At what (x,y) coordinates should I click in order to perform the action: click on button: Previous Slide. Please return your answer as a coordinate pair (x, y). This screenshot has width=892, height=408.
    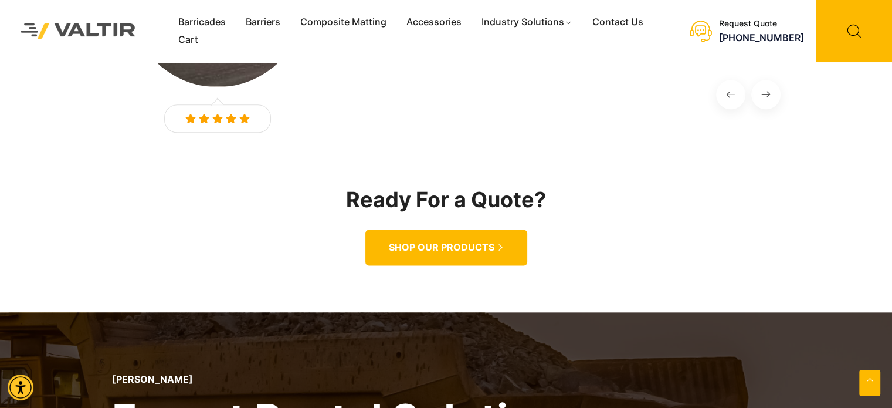
    Looking at the image, I should click on (731, 94).